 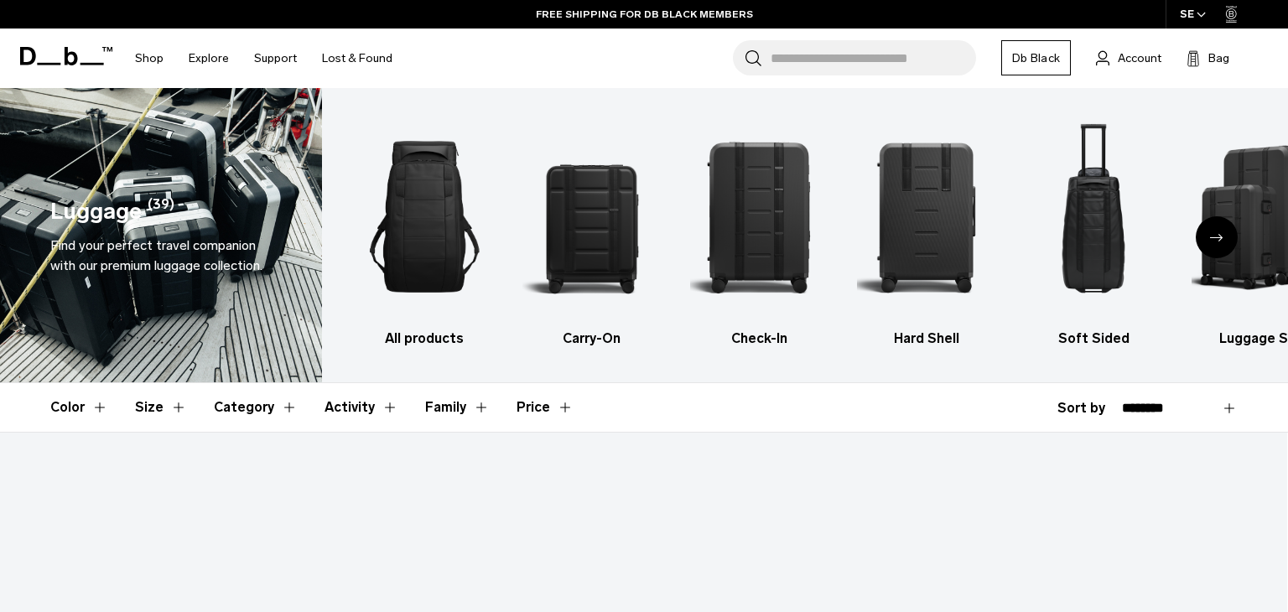 I want to click on button: Bag, so click(x=1208, y=58).